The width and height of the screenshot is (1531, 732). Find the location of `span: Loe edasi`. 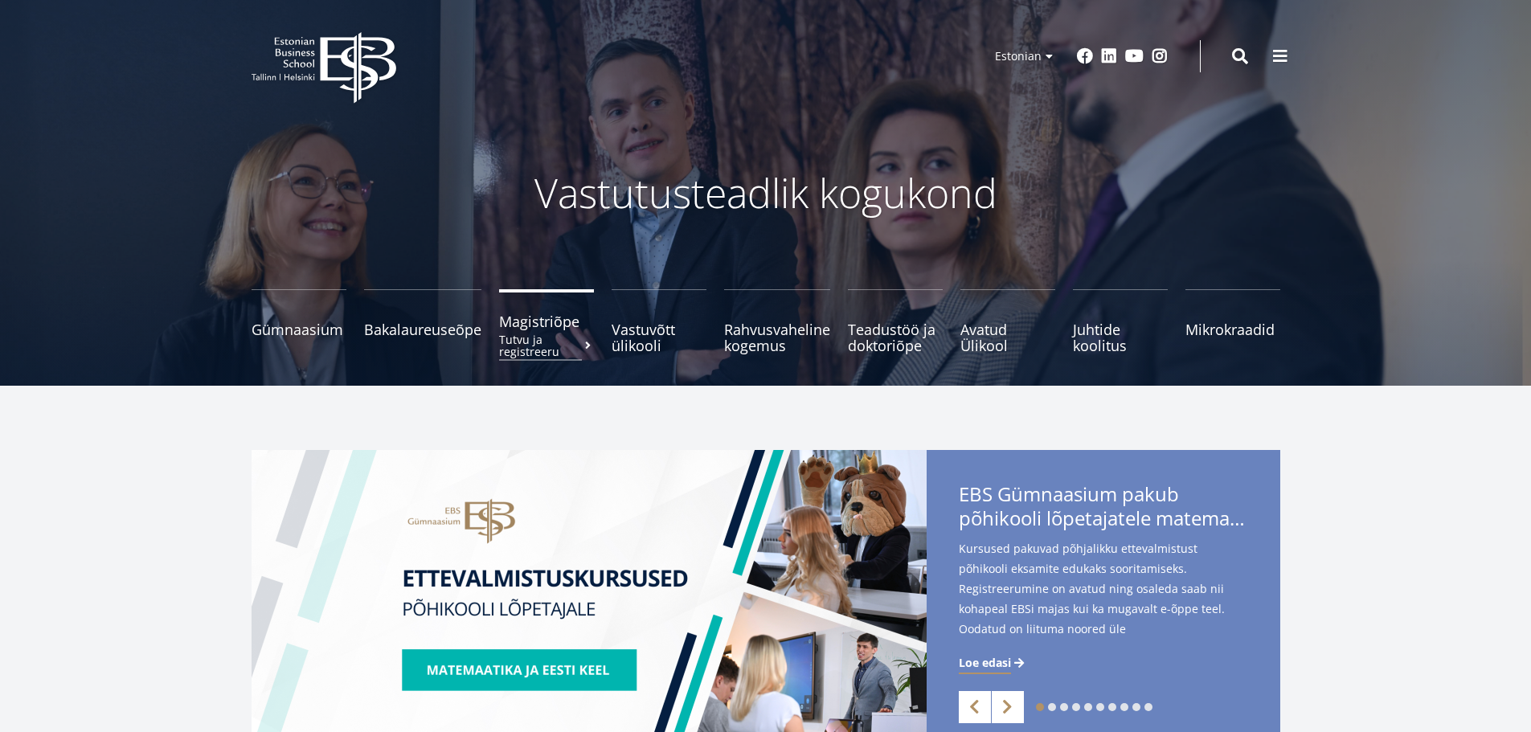

span: Loe edasi is located at coordinates (985, 663).